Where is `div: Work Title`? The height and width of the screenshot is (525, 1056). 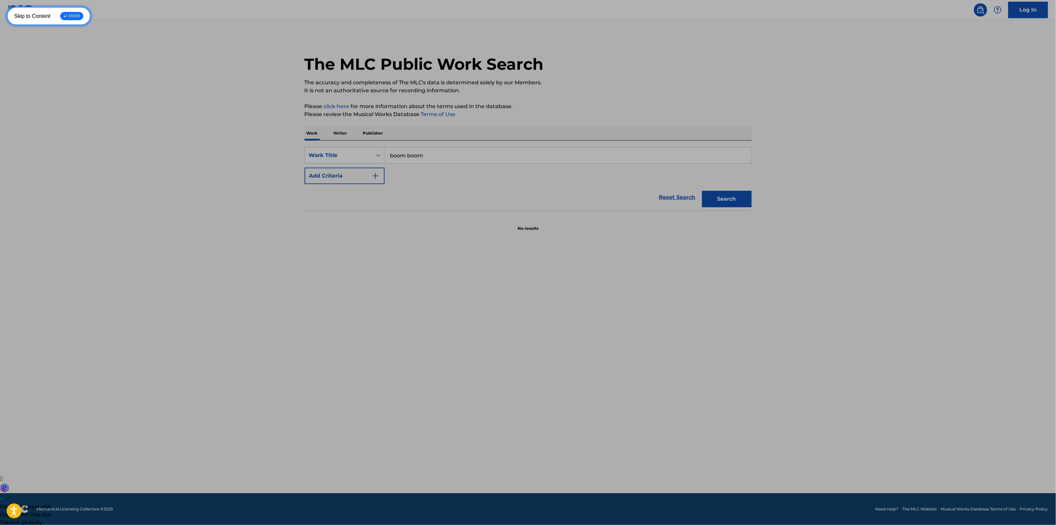
div: Work Title is located at coordinates (339, 155).